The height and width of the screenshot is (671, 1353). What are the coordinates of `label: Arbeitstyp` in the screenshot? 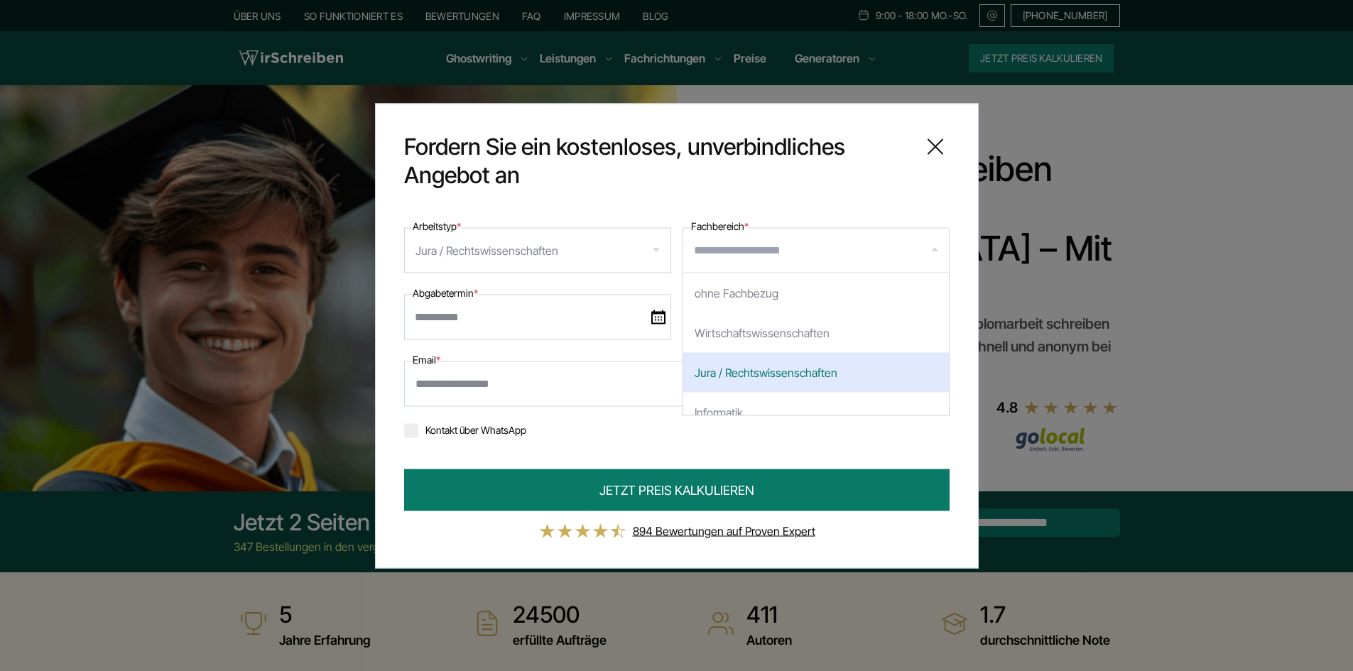 It's located at (437, 226).